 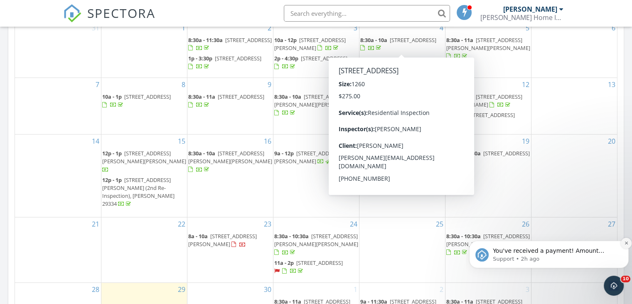 What do you see at coordinates (354, 224) in the screenshot?
I see `a: Go to September 24, 2025` at bounding box center [354, 224].